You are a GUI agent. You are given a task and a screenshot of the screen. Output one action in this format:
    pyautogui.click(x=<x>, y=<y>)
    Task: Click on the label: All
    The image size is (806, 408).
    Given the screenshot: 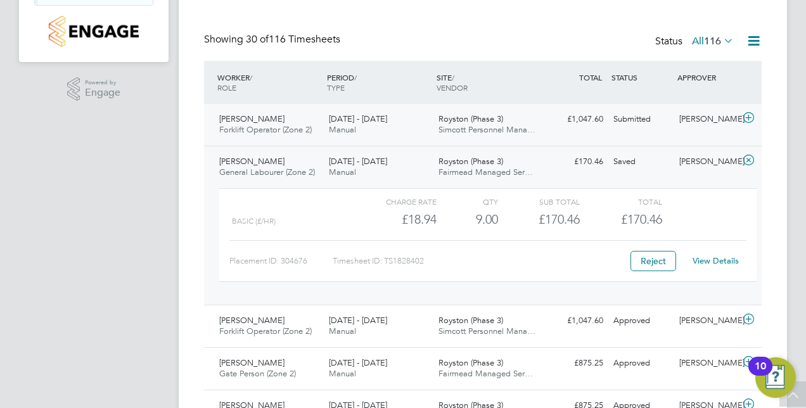 What is the action you would take?
    pyautogui.click(x=713, y=41)
    